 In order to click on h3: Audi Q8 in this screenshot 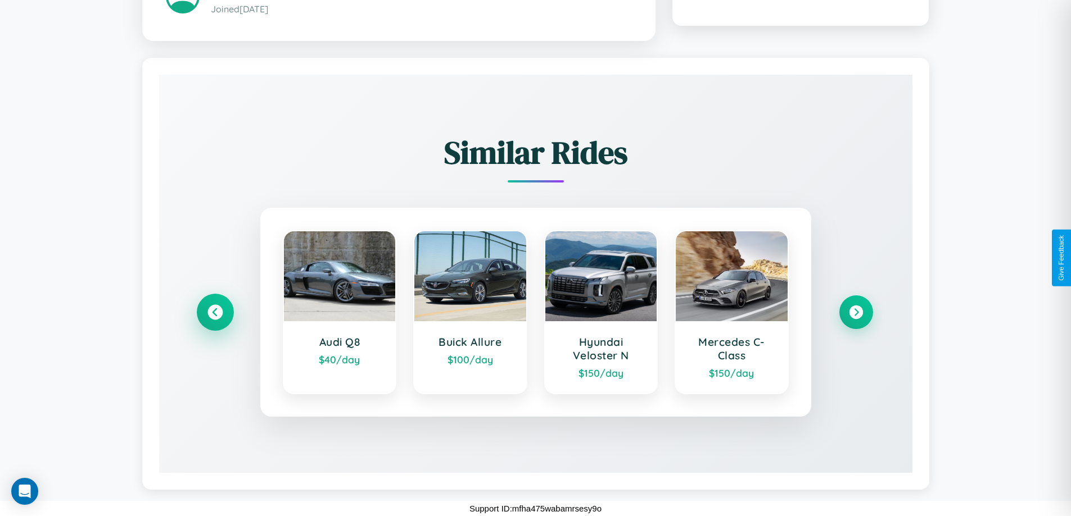, I will do `click(339, 342)`.